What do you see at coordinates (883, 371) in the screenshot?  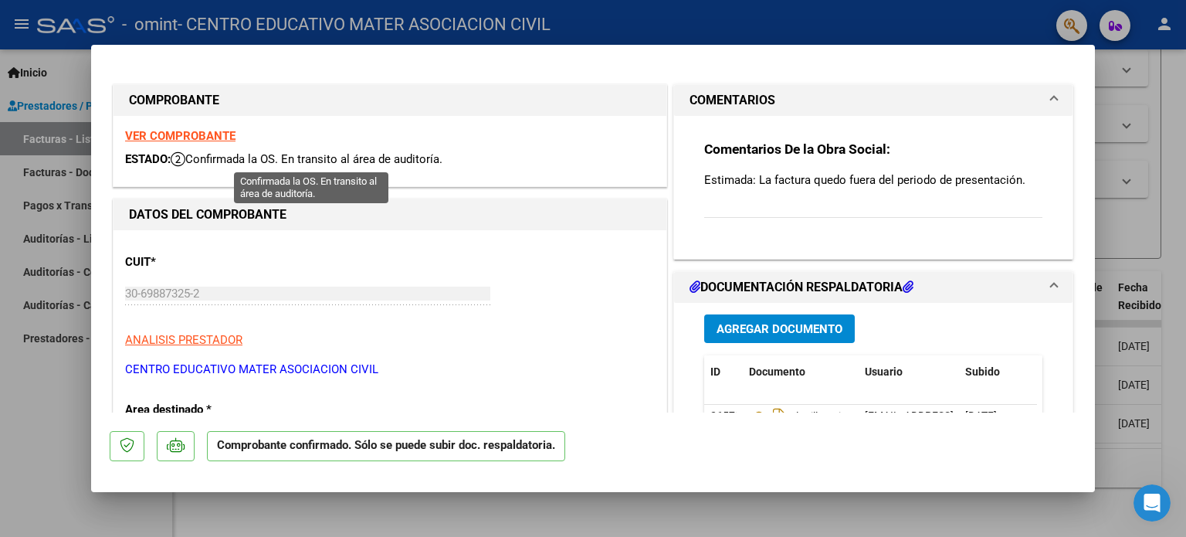 I see `span: Usuario` at bounding box center [883, 371].